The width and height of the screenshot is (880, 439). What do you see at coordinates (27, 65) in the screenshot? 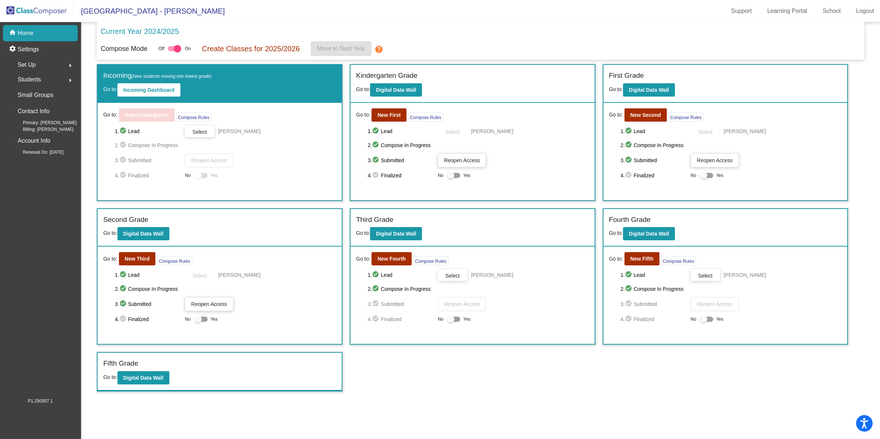
I see `span: Set Up` at bounding box center [27, 65].